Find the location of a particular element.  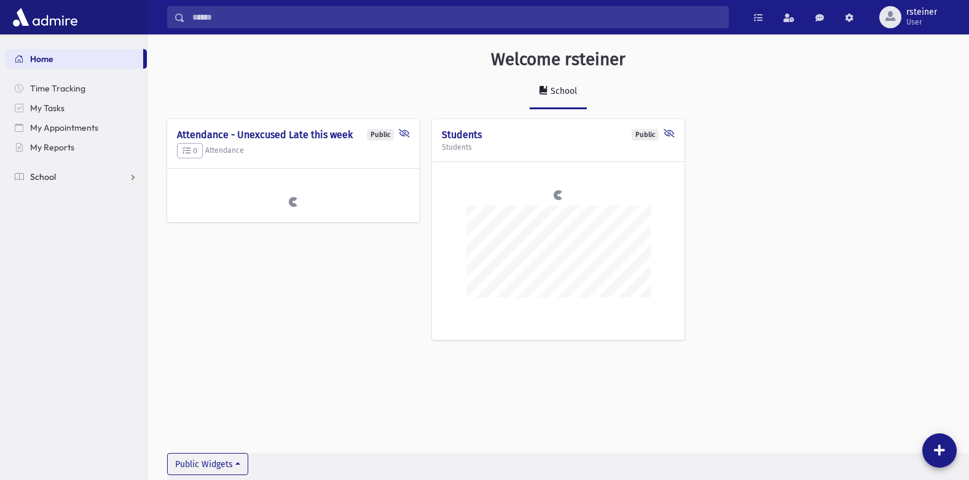

span: 0 is located at coordinates (190, 151).